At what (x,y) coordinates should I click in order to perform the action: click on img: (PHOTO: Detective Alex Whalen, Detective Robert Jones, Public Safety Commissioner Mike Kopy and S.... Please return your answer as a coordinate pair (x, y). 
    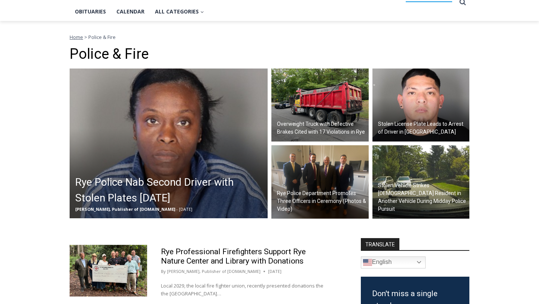
    Looking at the image, I should click on (320, 182).